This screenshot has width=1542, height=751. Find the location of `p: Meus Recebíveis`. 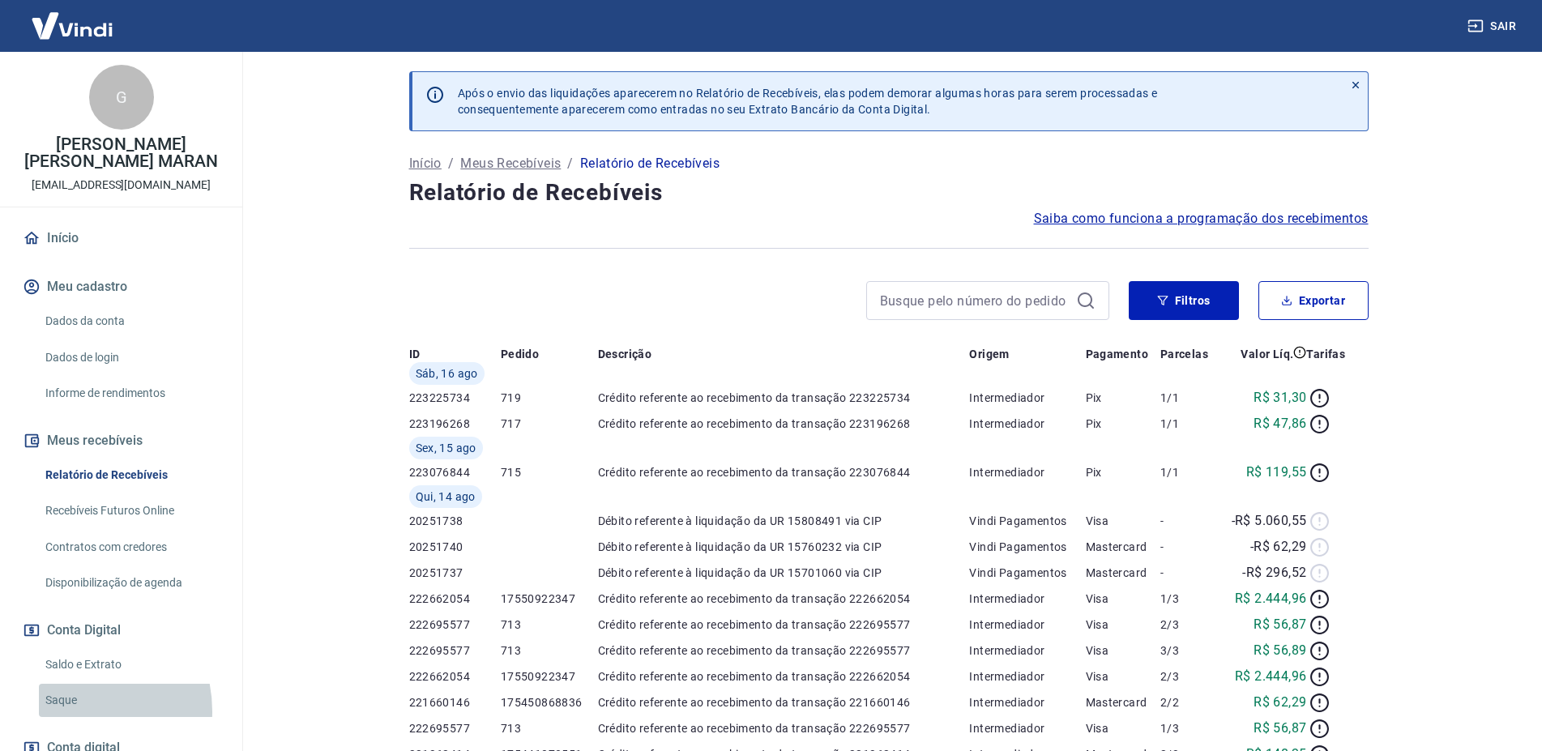

p: Meus Recebíveis is located at coordinates (510, 164).